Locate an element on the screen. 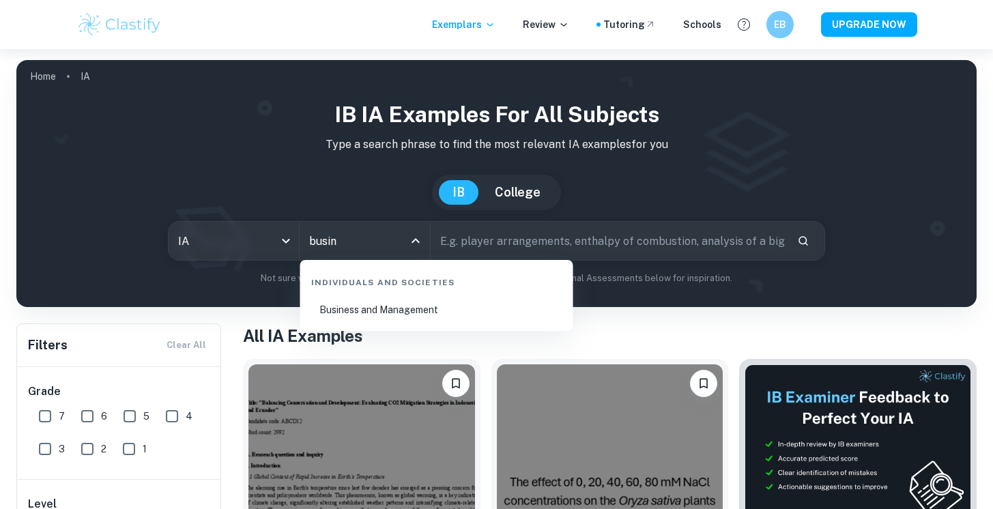 The image size is (993, 509). h1: All IA Examples is located at coordinates (610, 336).